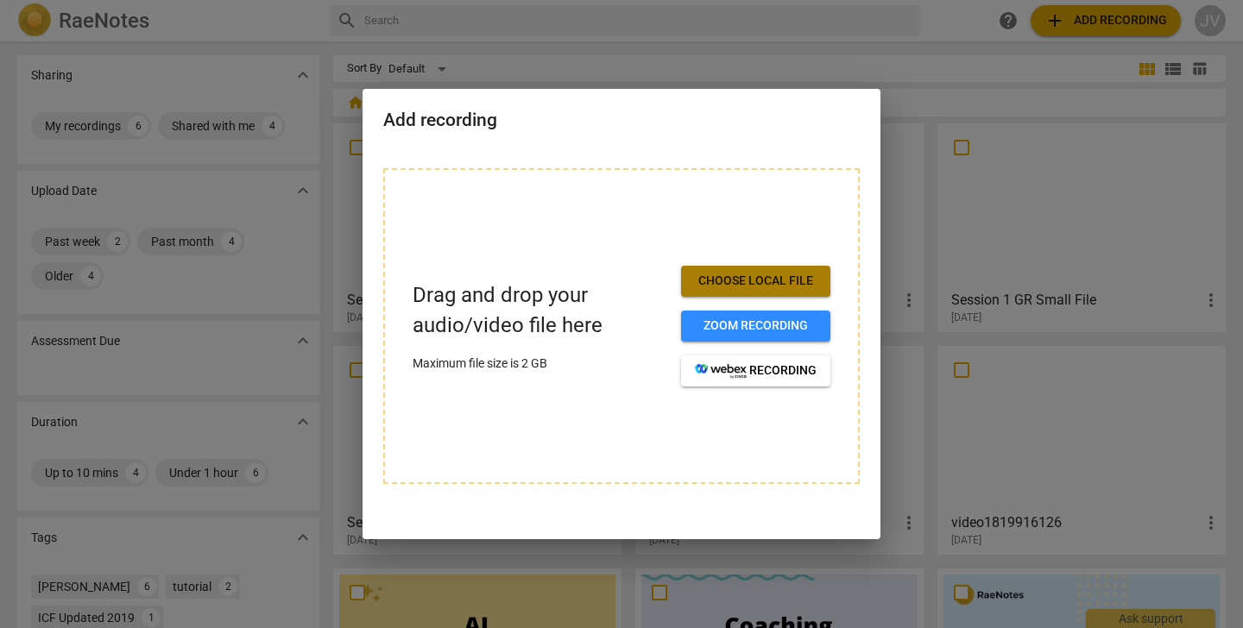 This screenshot has width=1243, height=628. Describe the element at coordinates (755, 326) in the screenshot. I see `button: Zoom recording` at that location.